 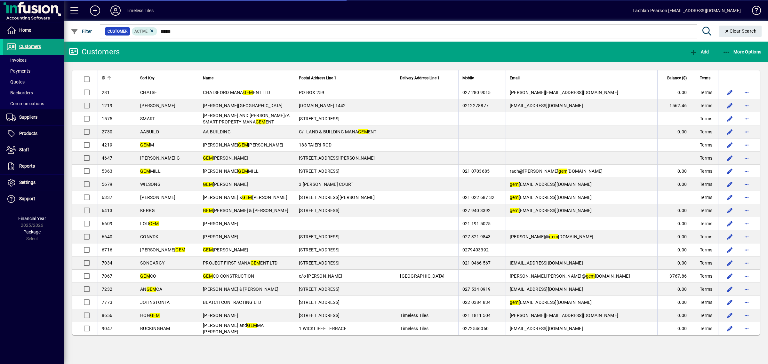 What do you see at coordinates (34, 60) in the screenshot?
I see `a: Invoices` at bounding box center [34, 60].